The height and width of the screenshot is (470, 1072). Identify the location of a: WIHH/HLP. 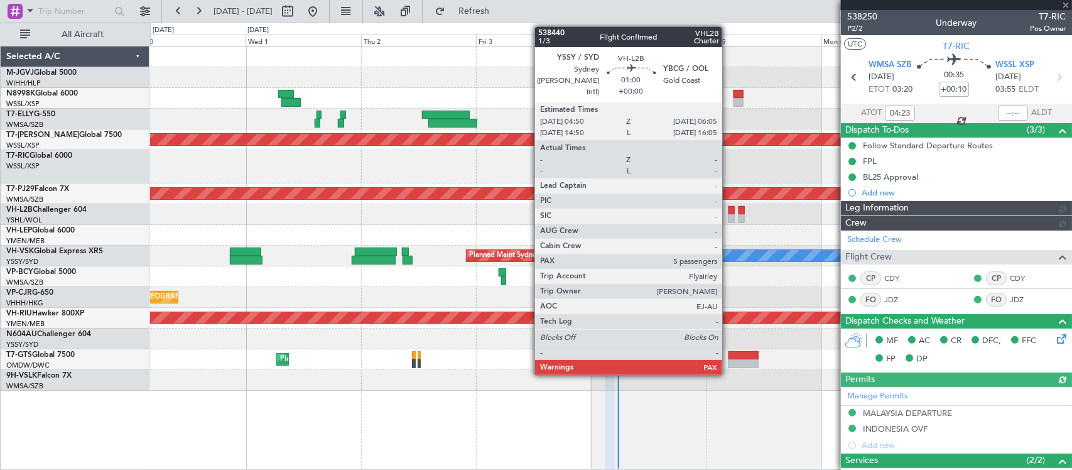
(23, 83).